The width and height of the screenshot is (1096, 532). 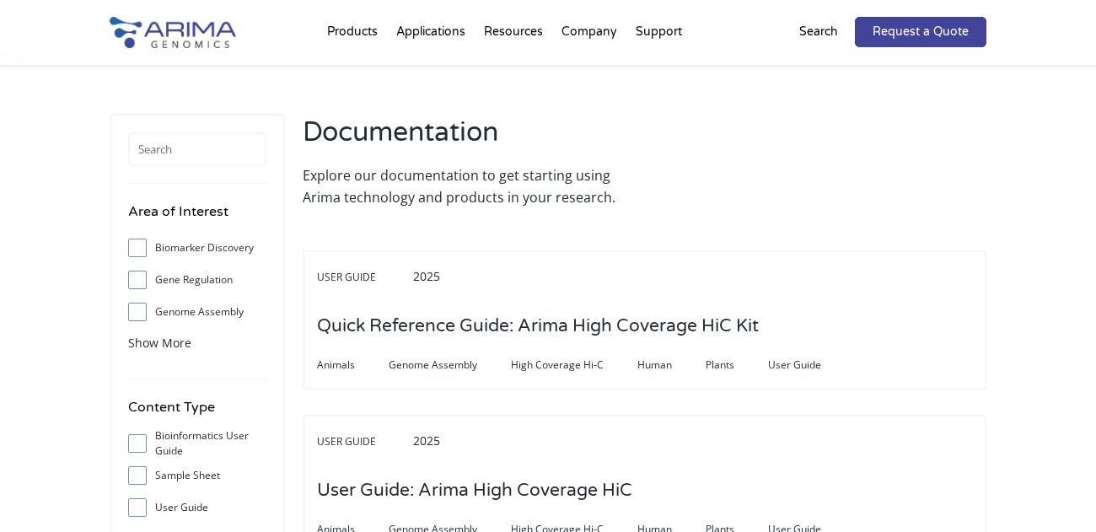 What do you see at coordinates (197, 217) in the screenshot?
I see `h4: Area of Interest` at bounding box center [197, 217].